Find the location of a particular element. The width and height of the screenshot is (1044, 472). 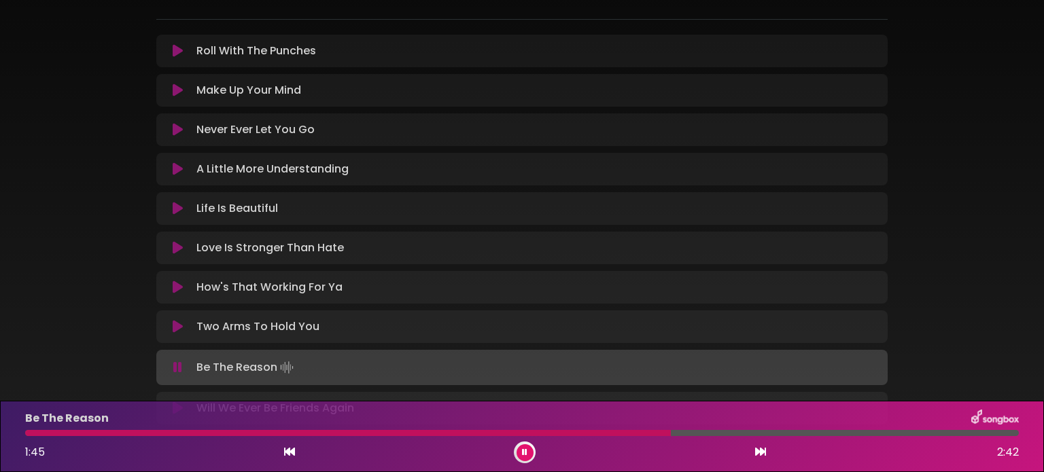

p: Love Is Stronger Than Hate is located at coordinates (270, 248).